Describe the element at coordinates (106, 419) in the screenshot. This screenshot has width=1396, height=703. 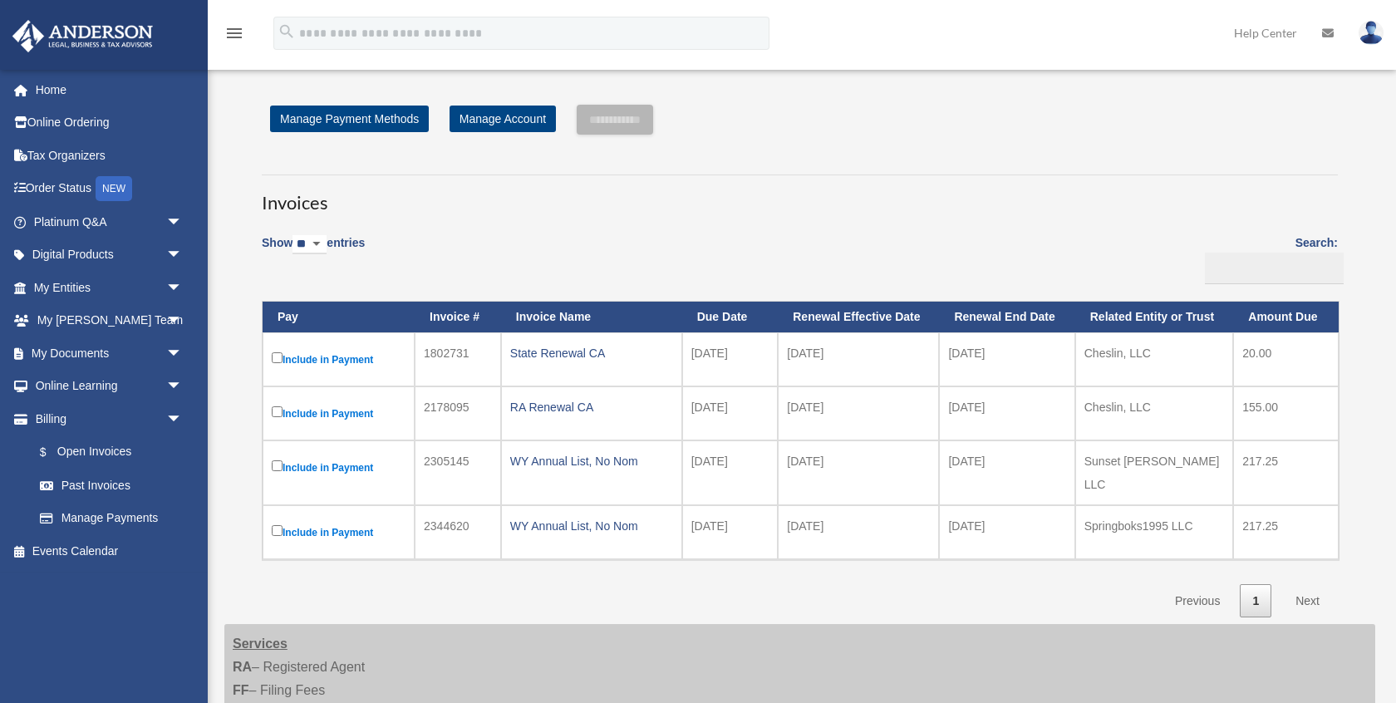
I see `a: Billingarrow_drop_down` at that location.